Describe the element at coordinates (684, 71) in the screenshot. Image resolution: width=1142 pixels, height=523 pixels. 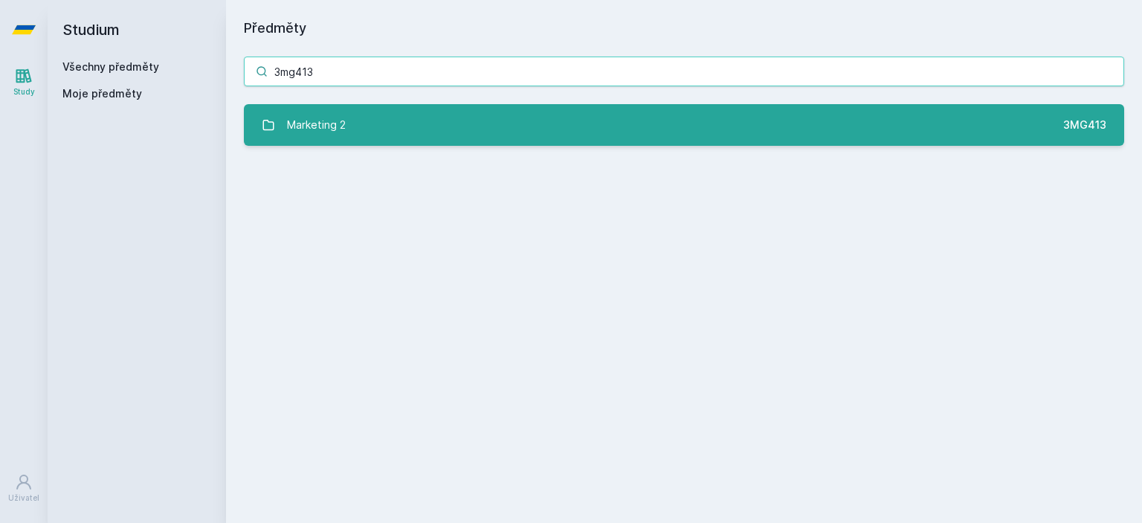
I see `input: Název nebo ident předmětu…` at that location.